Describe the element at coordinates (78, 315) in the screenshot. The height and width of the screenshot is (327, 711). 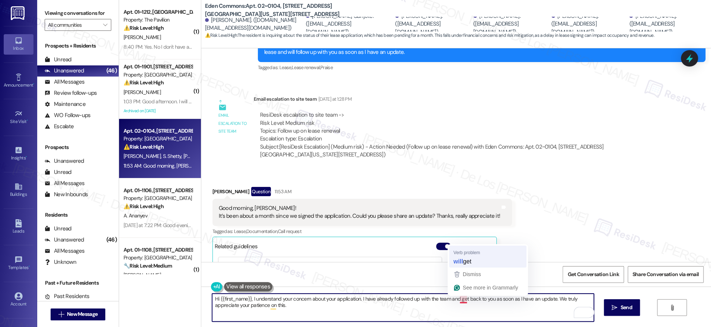
I see `button: New Message` at that location.